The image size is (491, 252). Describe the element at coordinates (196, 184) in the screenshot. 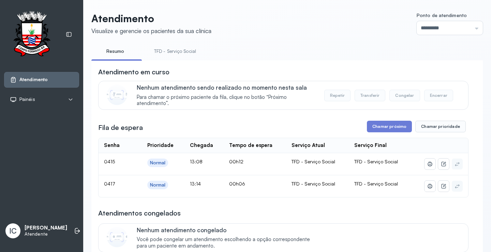

I see `span: 13:14` at that location.